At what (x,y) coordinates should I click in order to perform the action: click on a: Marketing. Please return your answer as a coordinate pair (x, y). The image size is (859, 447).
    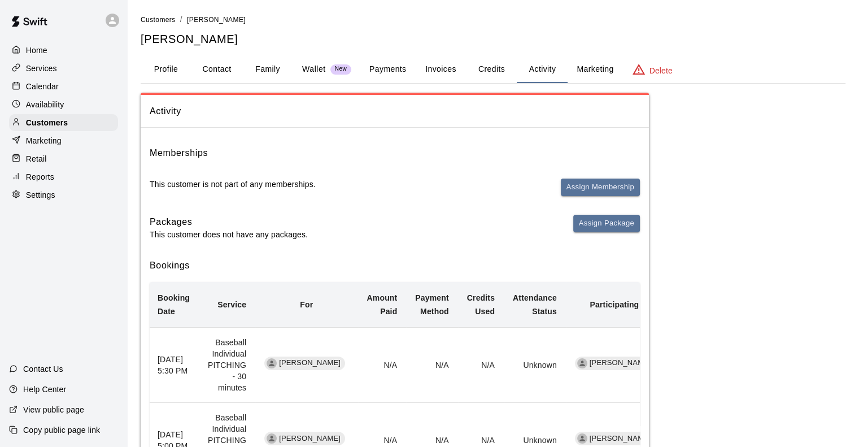
    Looking at the image, I should click on (63, 141).